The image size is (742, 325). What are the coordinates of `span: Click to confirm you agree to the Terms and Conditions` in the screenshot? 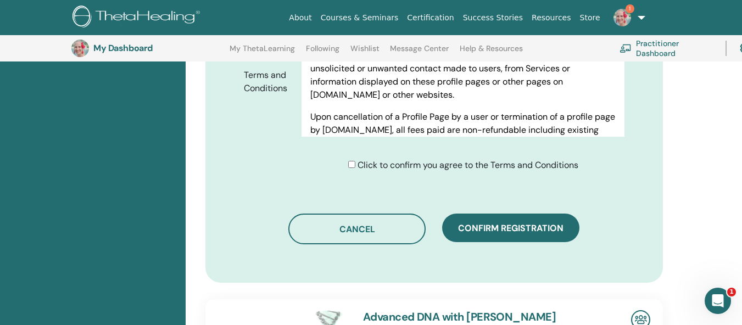 It's located at (468, 165).